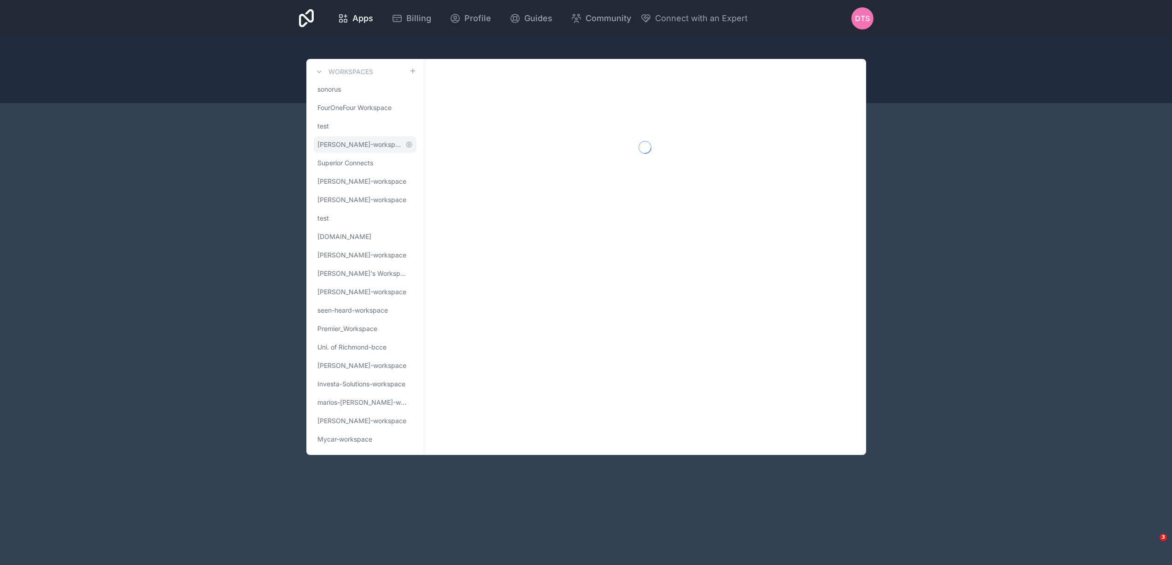 The height and width of the screenshot is (565, 1172). I want to click on a: sonorus, so click(365, 89).